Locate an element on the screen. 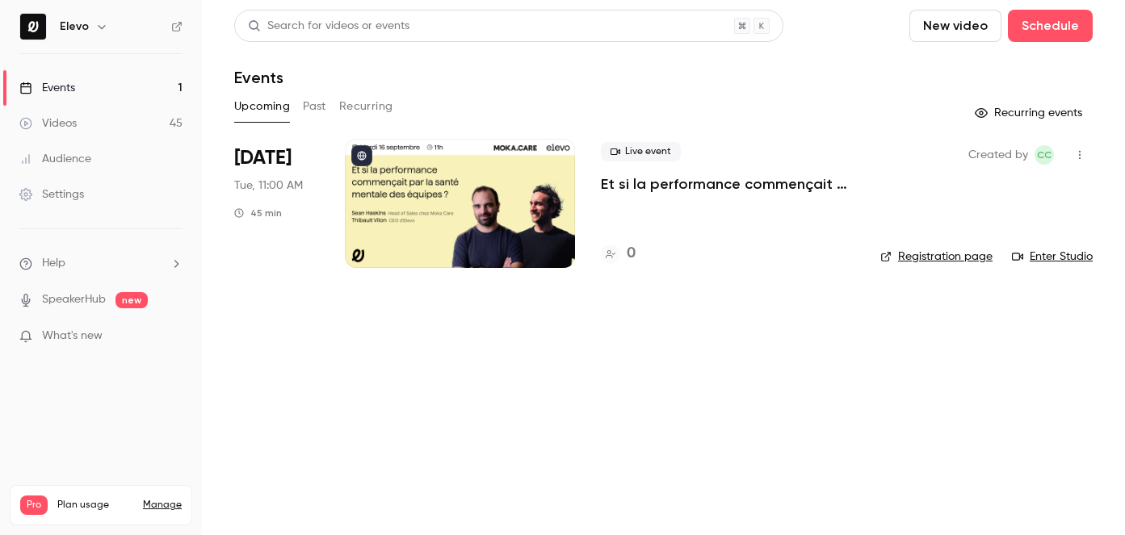  a: Registration page is located at coordinates (936, 257).